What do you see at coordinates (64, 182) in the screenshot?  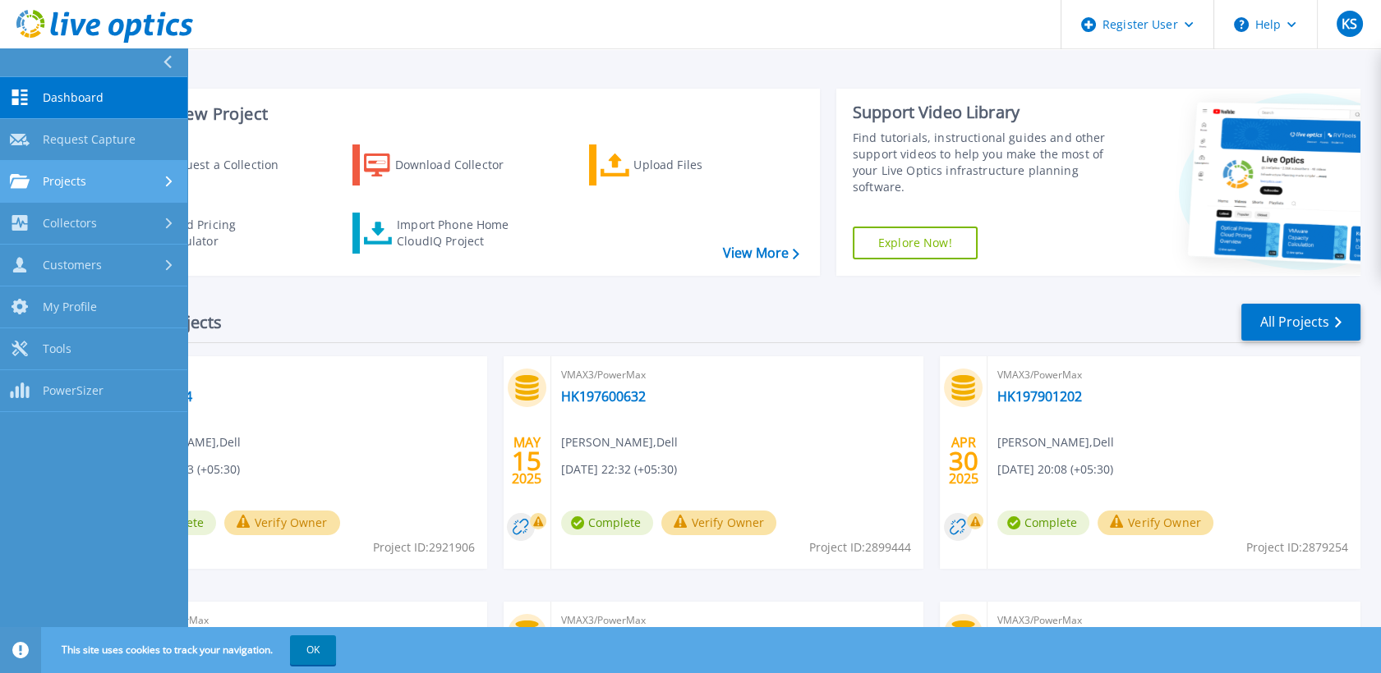 I see `span: Projects` at bounding box center [64, 182].